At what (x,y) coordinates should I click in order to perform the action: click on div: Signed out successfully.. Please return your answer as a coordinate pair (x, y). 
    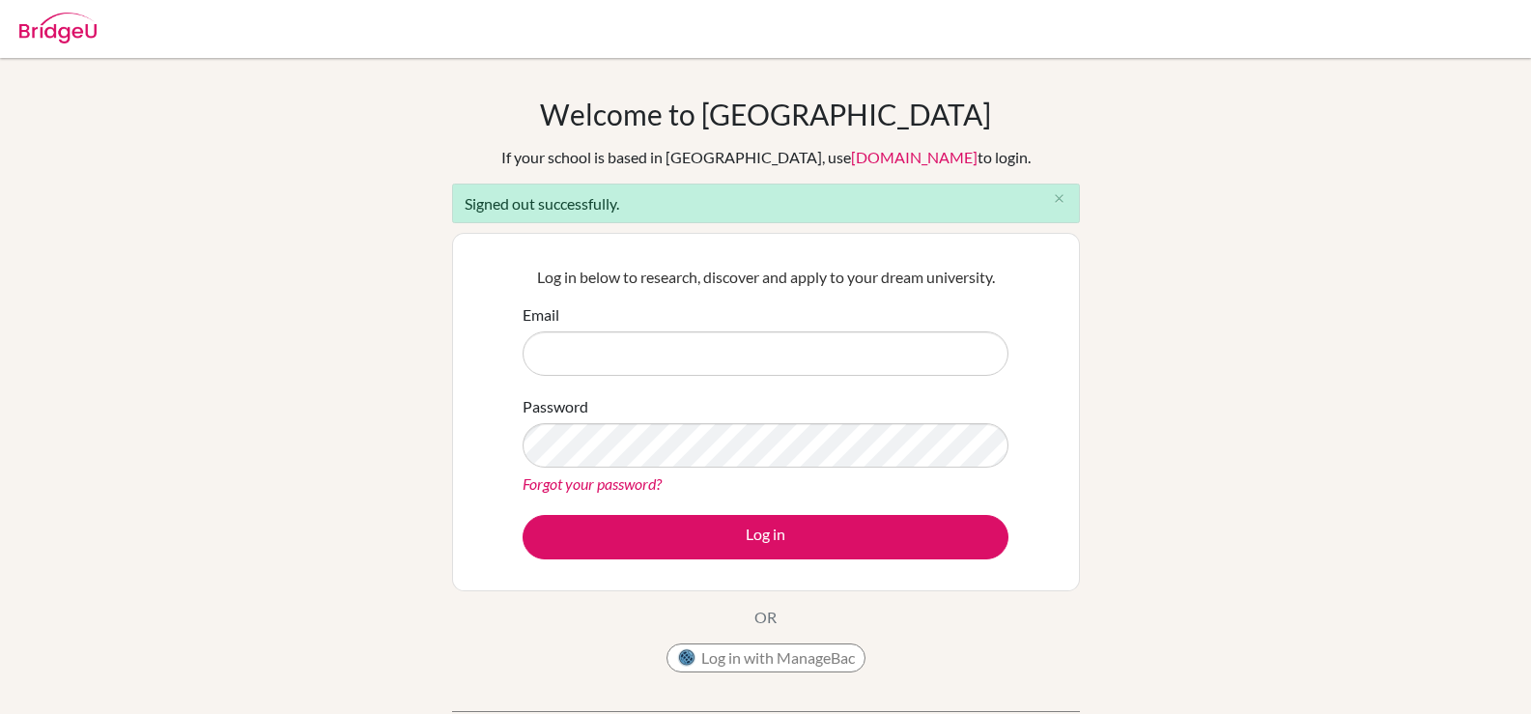
    Looking at the image, I should click on (766, 203).